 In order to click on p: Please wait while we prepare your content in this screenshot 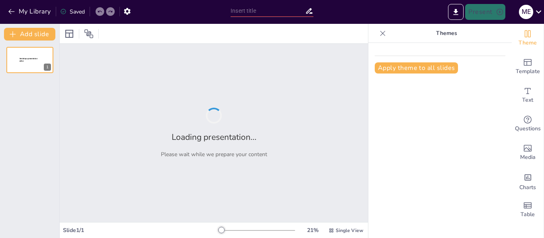, I will do `click(214, 154)`.